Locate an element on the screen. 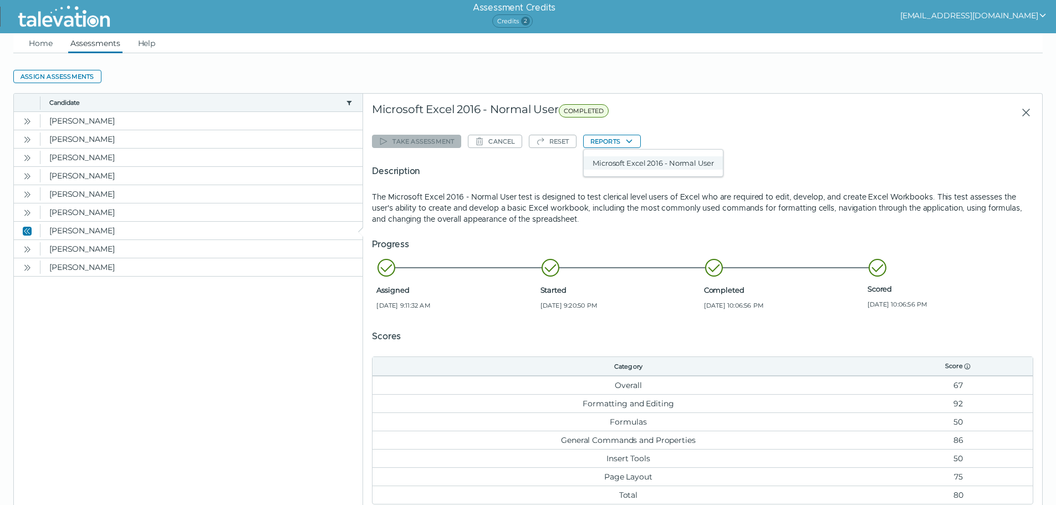 This screenshot has height=505, width=1056. p: The Microsoft Excel 2016 - Normal User test is designed to test clerical level users of Excel who... is located at coordinates (702, 208).